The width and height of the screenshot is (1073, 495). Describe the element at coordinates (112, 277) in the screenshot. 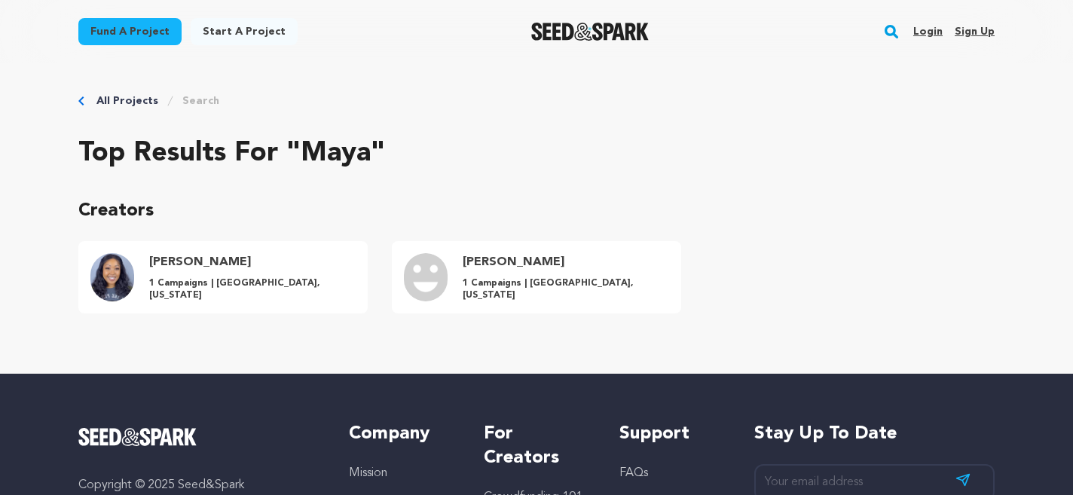

I see `img: Jackie%20-%20Selfie.jpg` at that location.